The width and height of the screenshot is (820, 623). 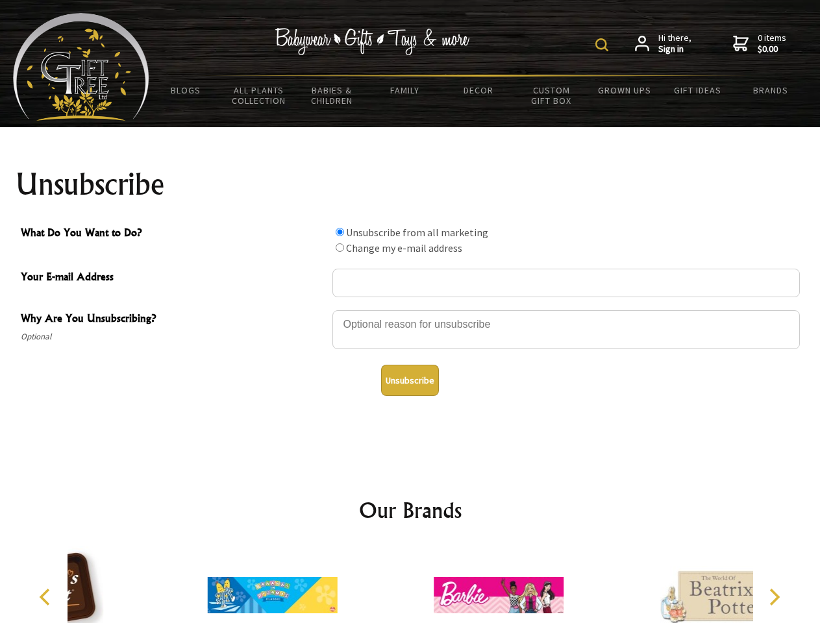 What do you see at coordinates (770, 90) in the screenshot?
I see `a: Brands` at bounding box center [770, 90].